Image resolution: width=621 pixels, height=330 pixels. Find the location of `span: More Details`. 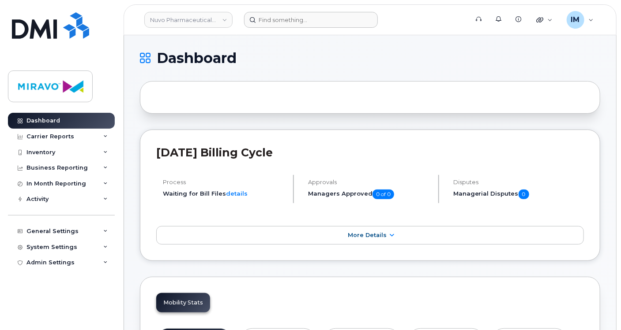

span: More Details is located at coordinates (367, 235).